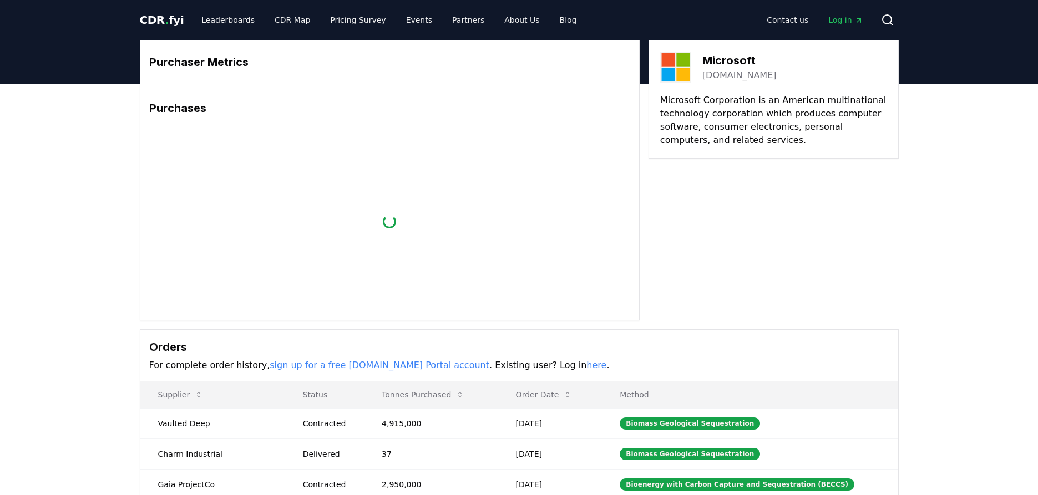 The width and height of the screenshot is (1038, 495). I want to click on img: Microsoft-logo, so click(675, 67).